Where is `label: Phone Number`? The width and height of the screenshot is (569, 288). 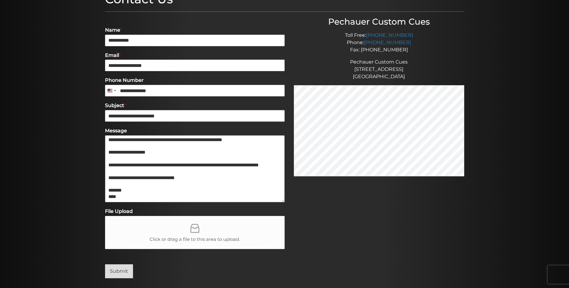
label: Phone Number is located at coordinates (195, 80).